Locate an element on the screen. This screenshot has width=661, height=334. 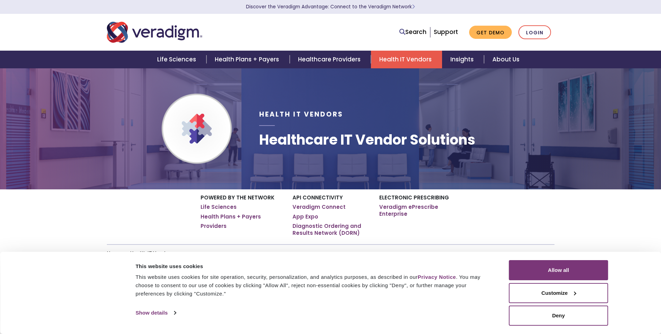
button: Customize is located at coordinates (559, 293).